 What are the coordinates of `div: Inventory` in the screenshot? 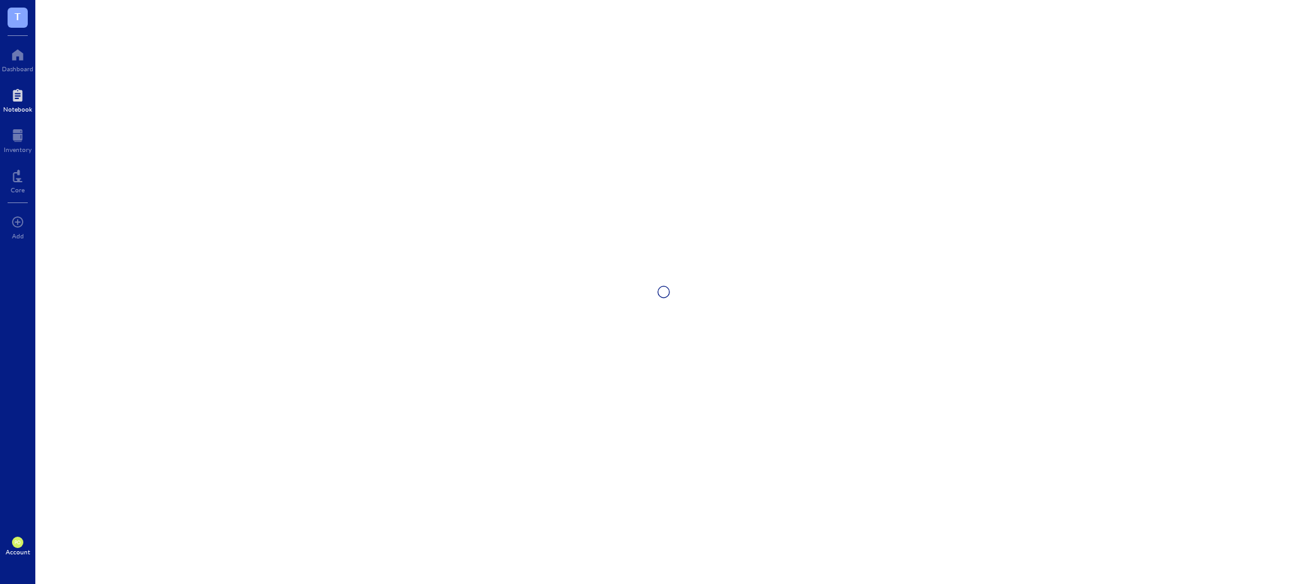 It's located at (18, 149).